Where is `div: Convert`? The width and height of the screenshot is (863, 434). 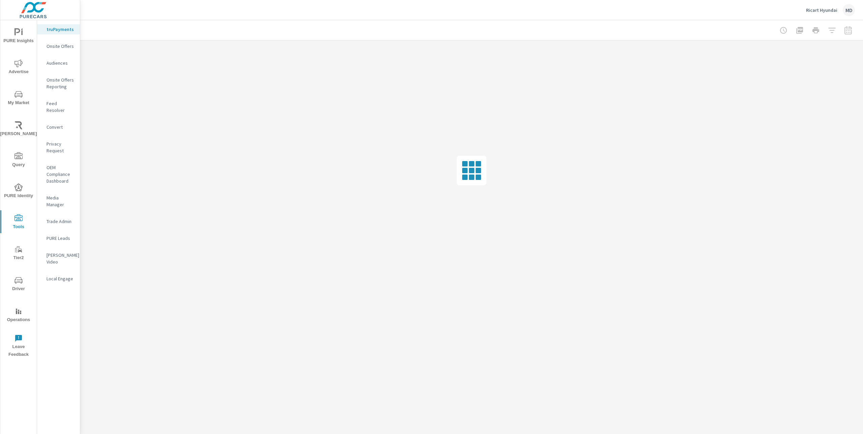
div: Convert is located at coordinates (58, 127).